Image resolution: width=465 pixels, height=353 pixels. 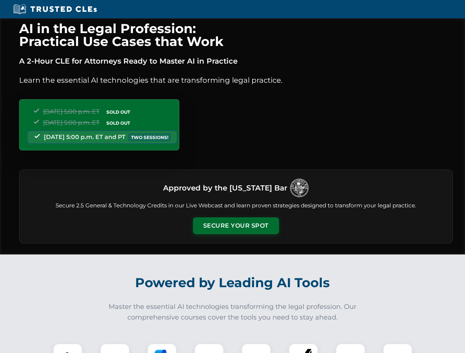 I want to click on h1: AI in the Legal Profession: Practical Use Cases that Work, so click(x=236, y=35).